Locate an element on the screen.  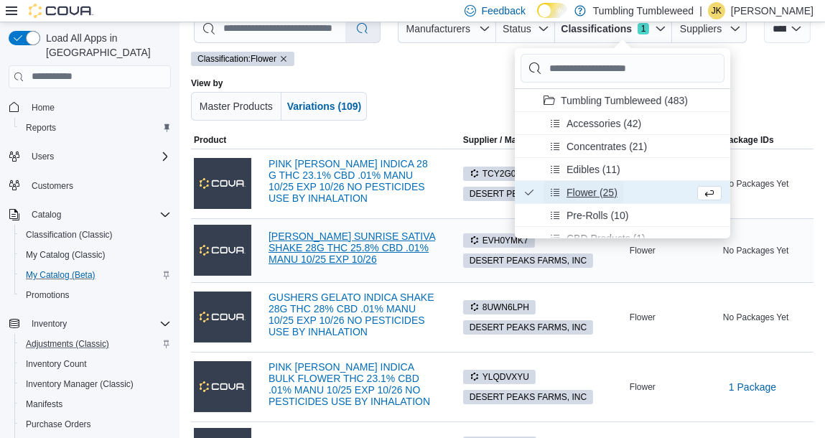
span: Tumbling Tumbleweed (483) is located at coordinates (624, 101).